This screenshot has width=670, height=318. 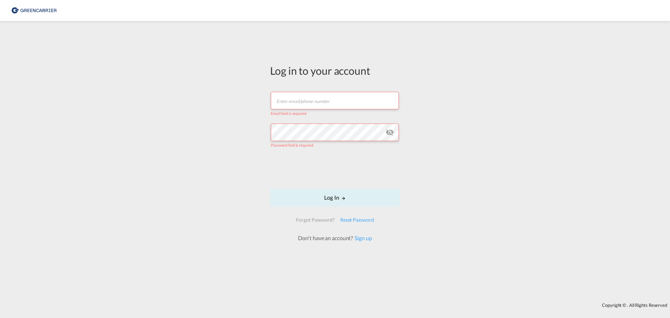 What do you see at coordinates (335, 198) in the screenshot?
I see `button: LOGIN` at bounding box center [335, 198].